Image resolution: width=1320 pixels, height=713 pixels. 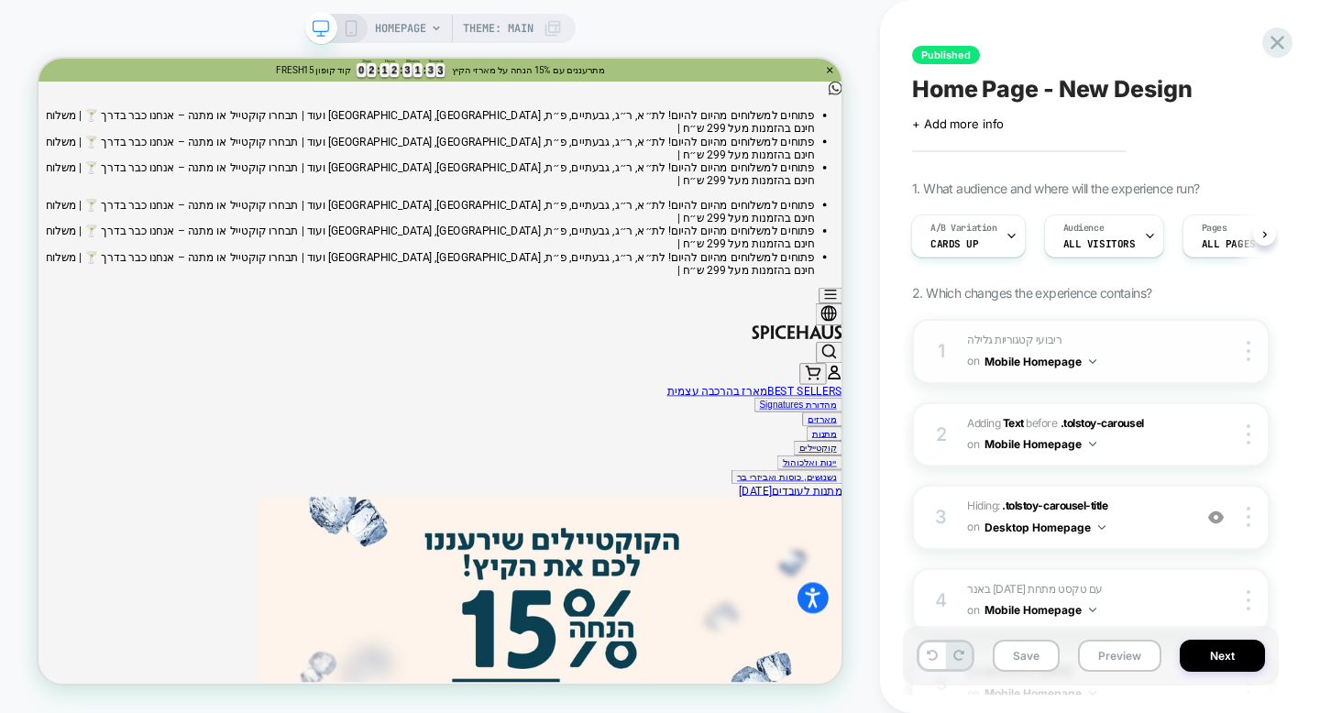 I want to click on span: Home Page - New Design, so click(x=1053, y=89).